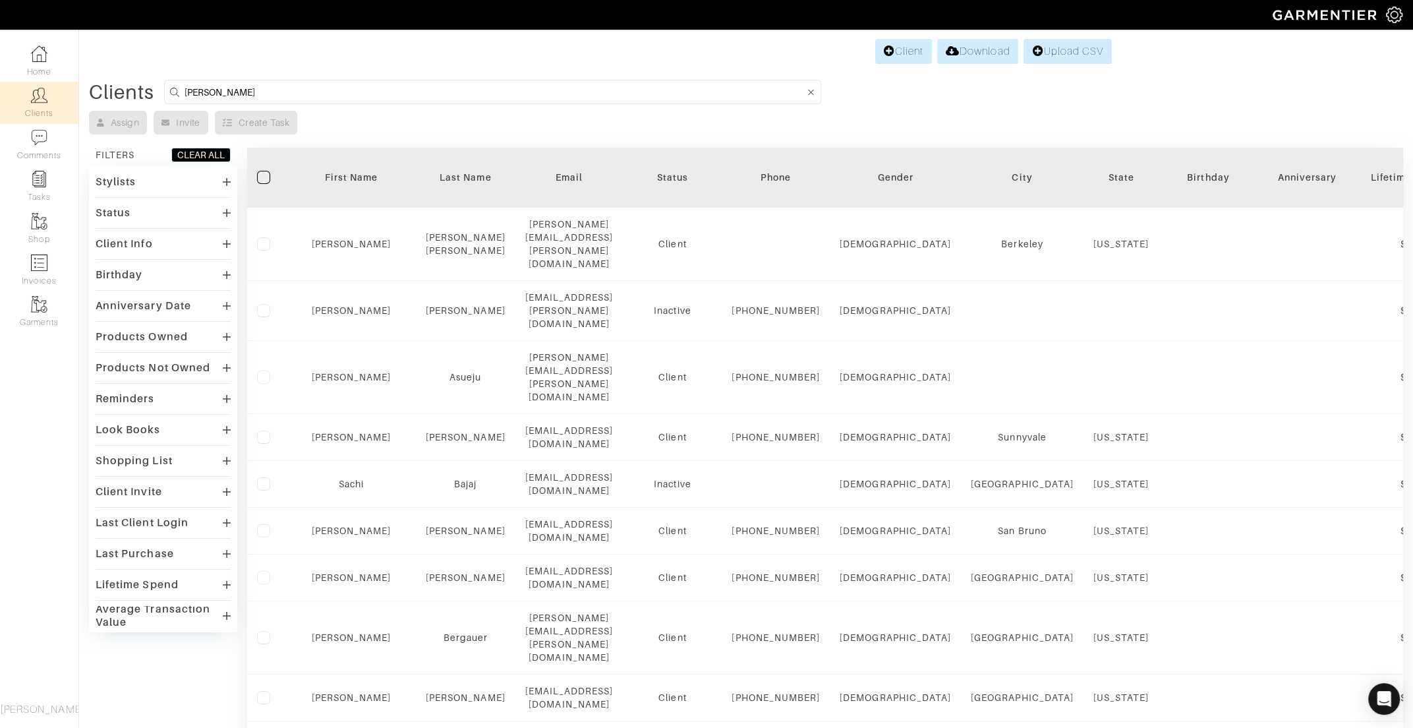  Describe the element at coordinates (115, 182) in the screenshot. I see `div: Stylists` at that location.